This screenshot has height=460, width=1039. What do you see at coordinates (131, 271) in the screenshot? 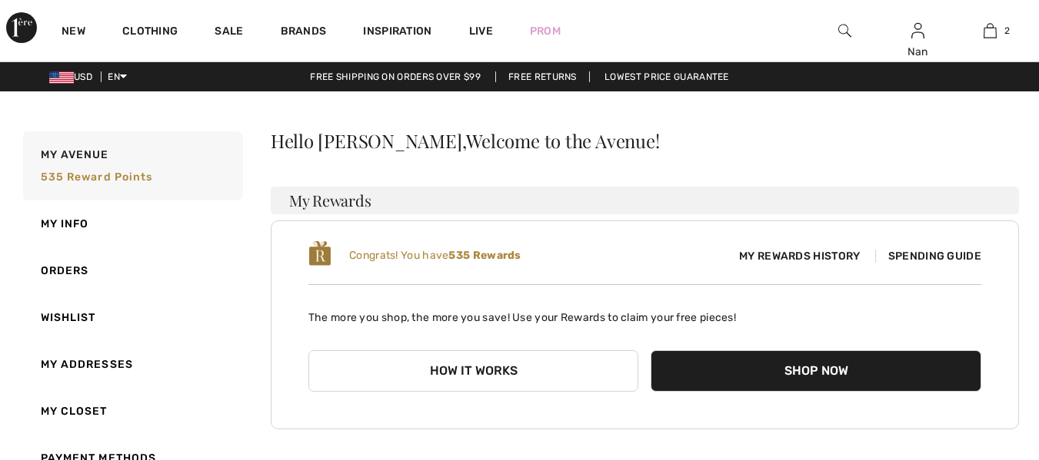
I see `a: Orders` at bounding box center [131, 271].